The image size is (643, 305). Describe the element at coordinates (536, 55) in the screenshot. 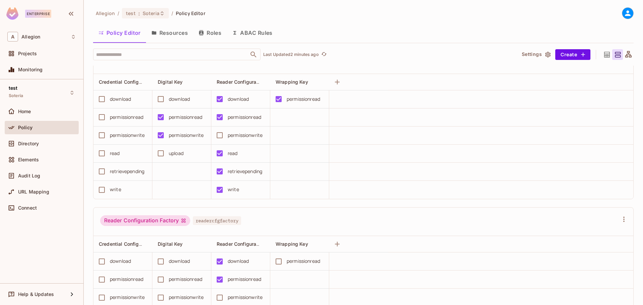

I see `button: Settings` at that location.